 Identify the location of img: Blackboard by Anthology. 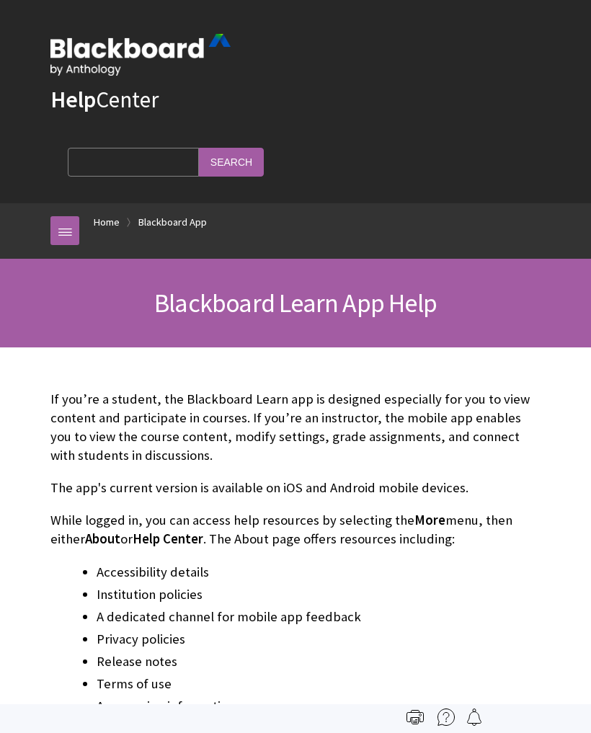
(141, 55).